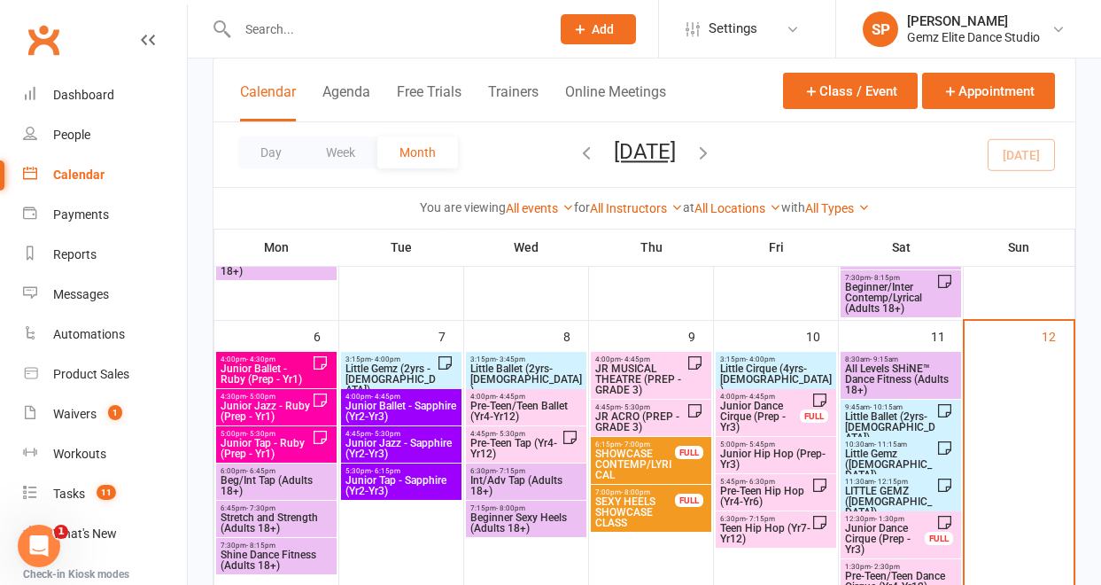 The width and height of the screenshot is (1101, 585). What do you see at coordinates (260, 508) in the screenshot?
I see `span: - 7:30pm` at bounding box center [260, 508].